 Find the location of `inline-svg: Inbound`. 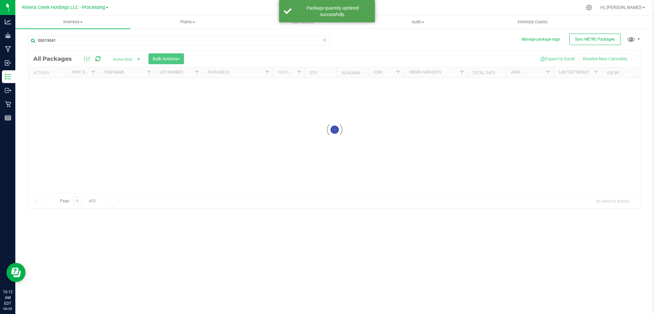

inline-svg: Inbound is located at coordinates (8, 63).